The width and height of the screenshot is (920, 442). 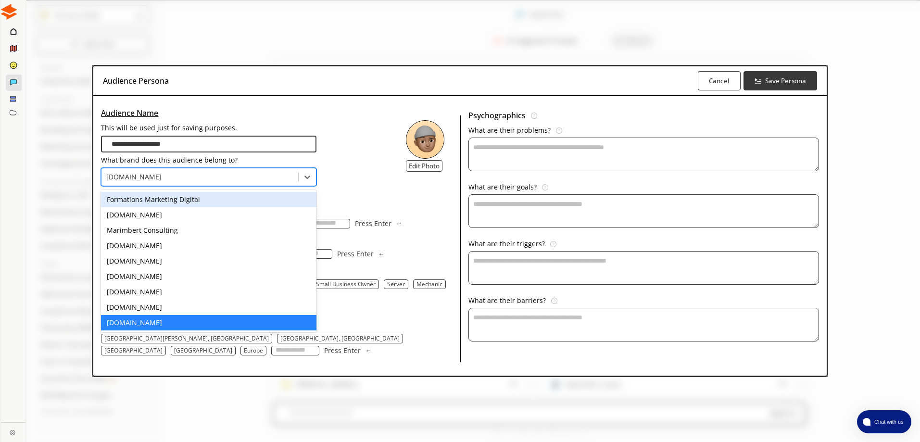 I want to click on button: United States, so click(x=133, y=351).